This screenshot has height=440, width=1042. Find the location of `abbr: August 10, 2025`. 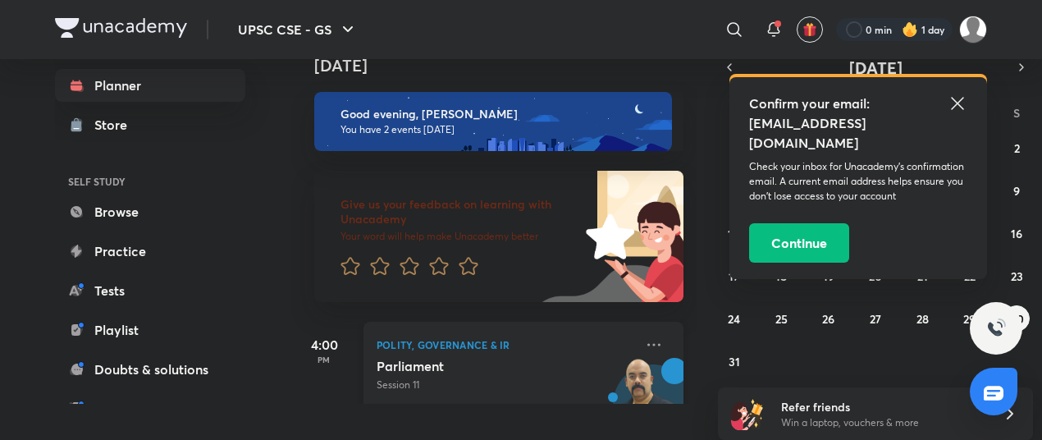

abbr: August 10, 2025 is located at coordinates (734, 233).